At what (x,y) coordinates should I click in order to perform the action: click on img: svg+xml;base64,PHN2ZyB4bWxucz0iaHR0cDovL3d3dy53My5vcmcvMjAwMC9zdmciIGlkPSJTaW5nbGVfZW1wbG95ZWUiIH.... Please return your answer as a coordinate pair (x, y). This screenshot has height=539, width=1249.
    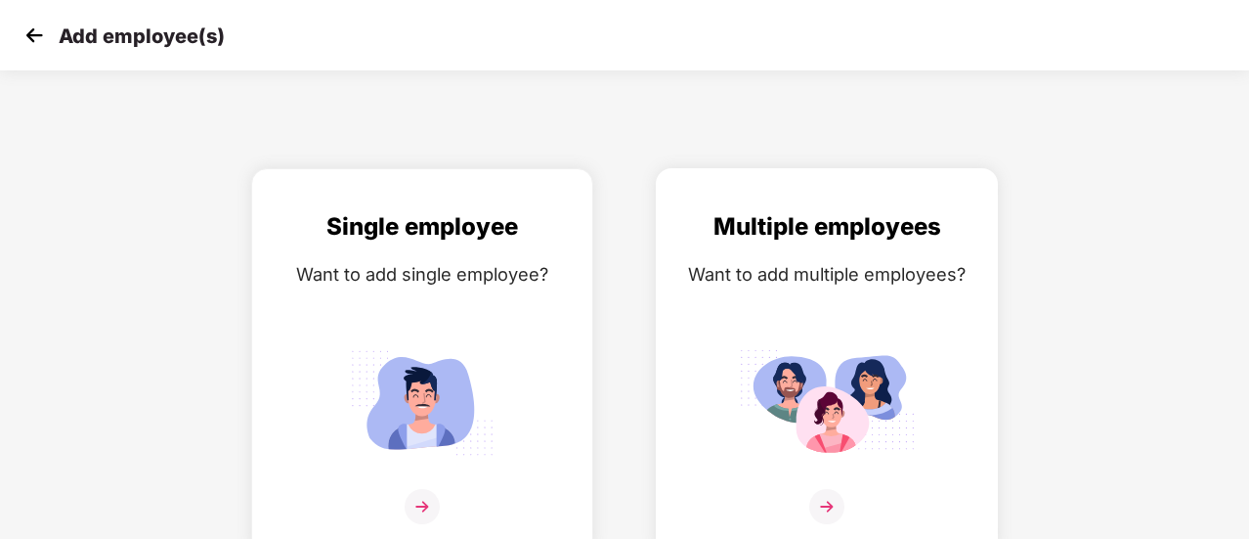
    Looking at the image, I should click on (422, 402).